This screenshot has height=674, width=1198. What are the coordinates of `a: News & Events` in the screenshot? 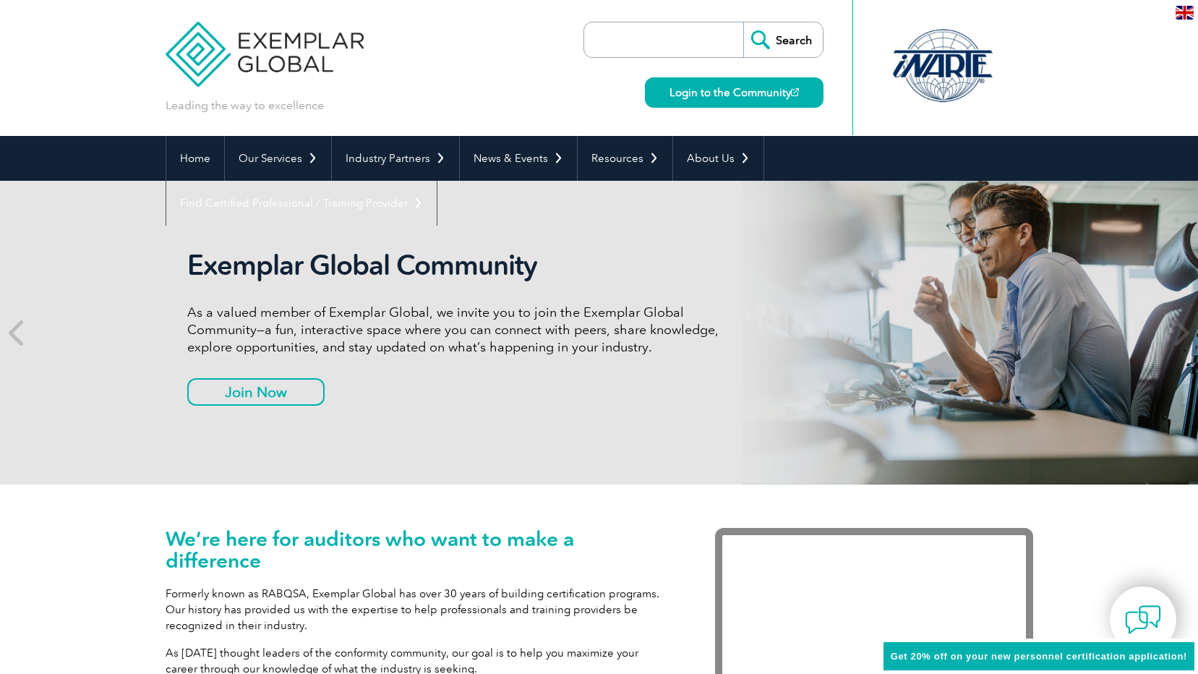 It's located at (518, 158).